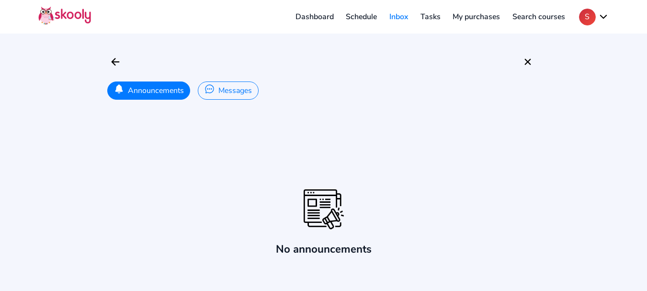 The height and width of the screenshot is (291, 647). What do you see at coordinates (115, 62) in the screenshot?
I see `ion-icon: arrow back outline` at bounding box center [115, 62].